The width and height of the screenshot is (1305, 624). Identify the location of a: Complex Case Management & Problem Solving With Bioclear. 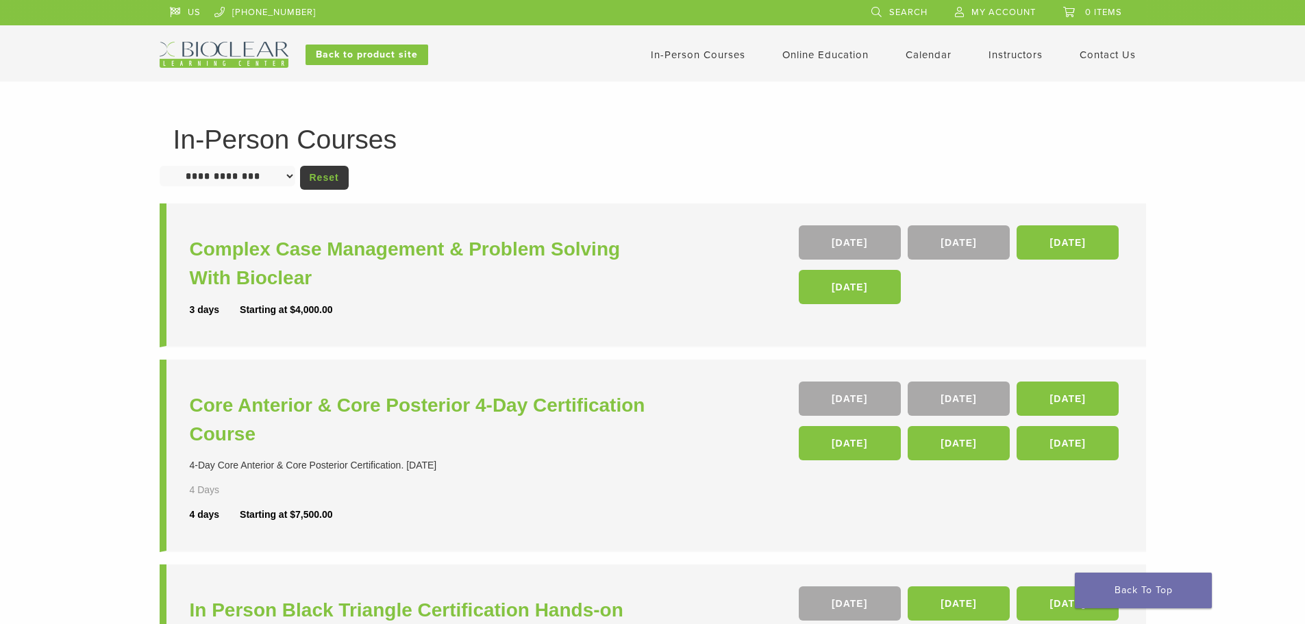
(423, 264).